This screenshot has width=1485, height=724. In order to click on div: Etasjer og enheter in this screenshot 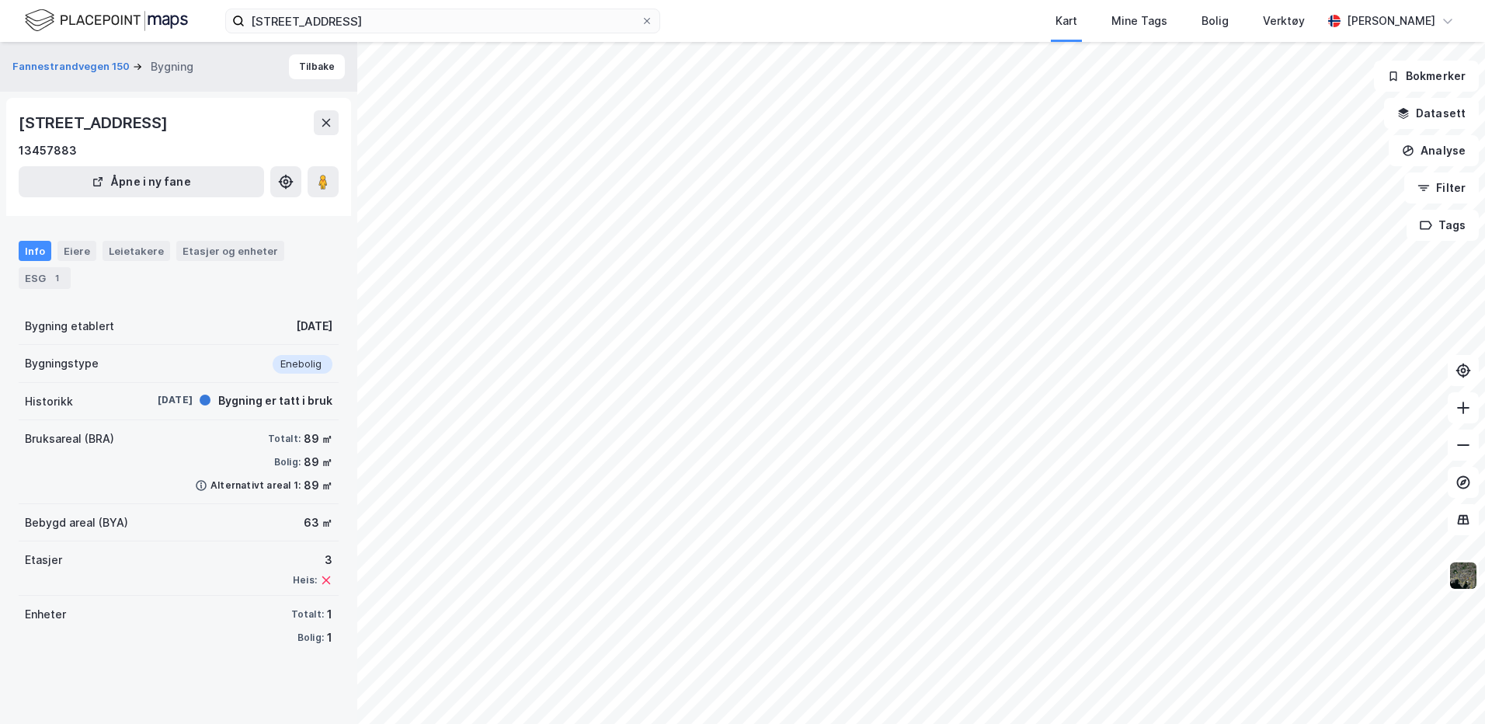, I will do `click(230, 251)`.